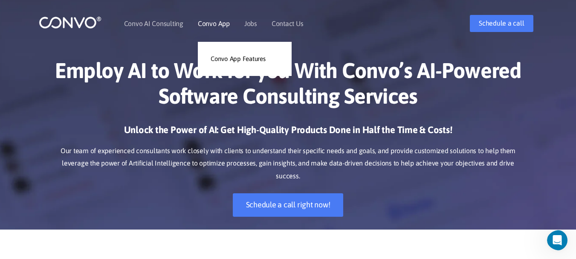  I want to click on img: logo_1.png, so click(70, 22).